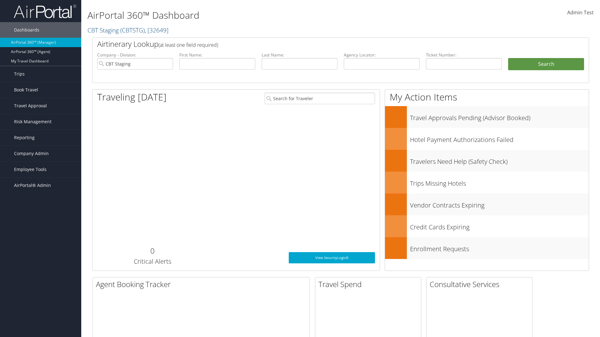 The height and width of the screenshot is (337, 600). I want to click on h3: Credit Cards Expiring, so click(499, 226).